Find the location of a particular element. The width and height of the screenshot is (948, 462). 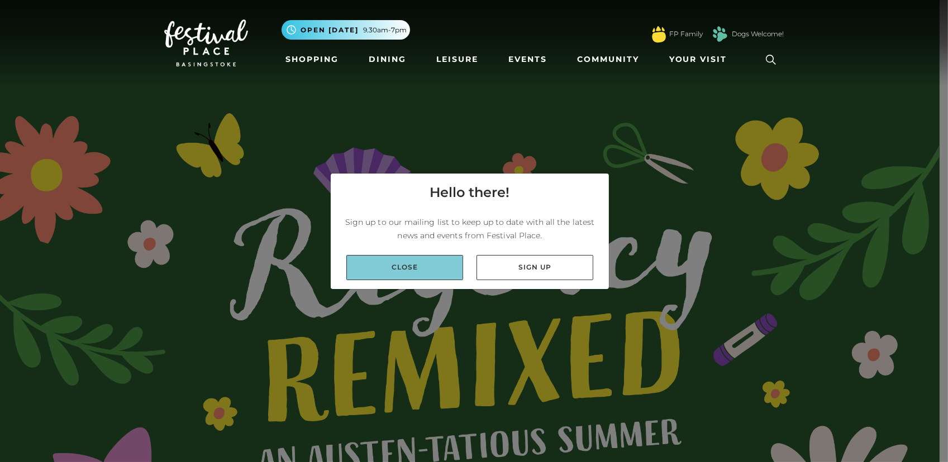

a: Dogs Welcome! is located at coordinates (758, 34).